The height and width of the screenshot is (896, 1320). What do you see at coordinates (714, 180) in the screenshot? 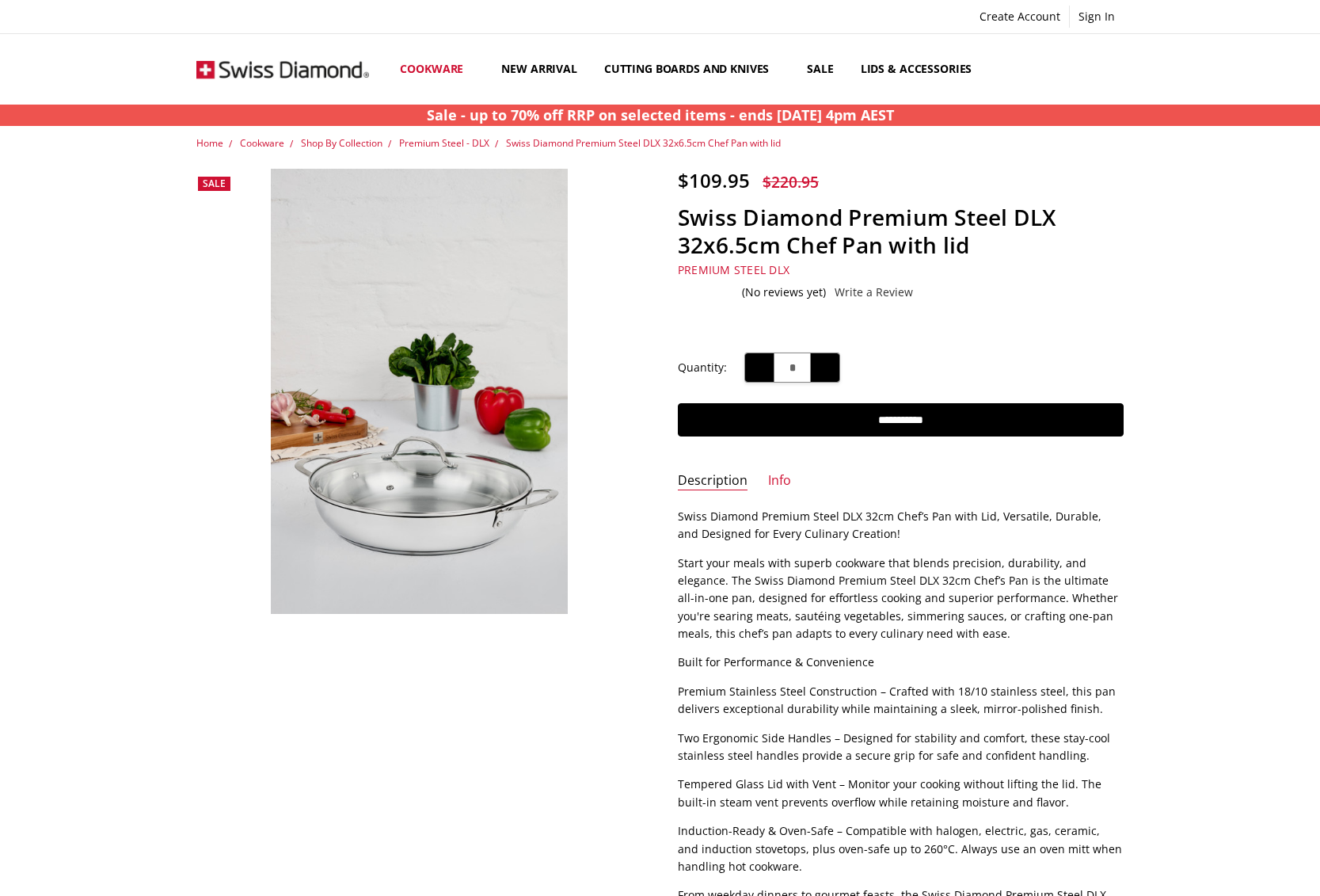
I see `span: $109.95` at bounding box center [714, 180].